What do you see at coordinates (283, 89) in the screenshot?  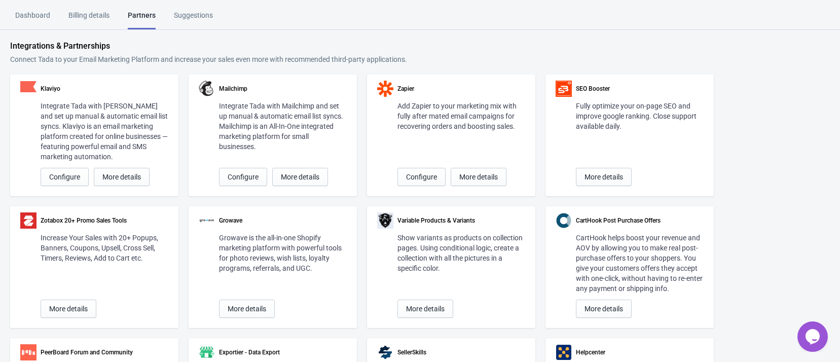 I see `div: Mailchimp` at bounding box center [283, 89].